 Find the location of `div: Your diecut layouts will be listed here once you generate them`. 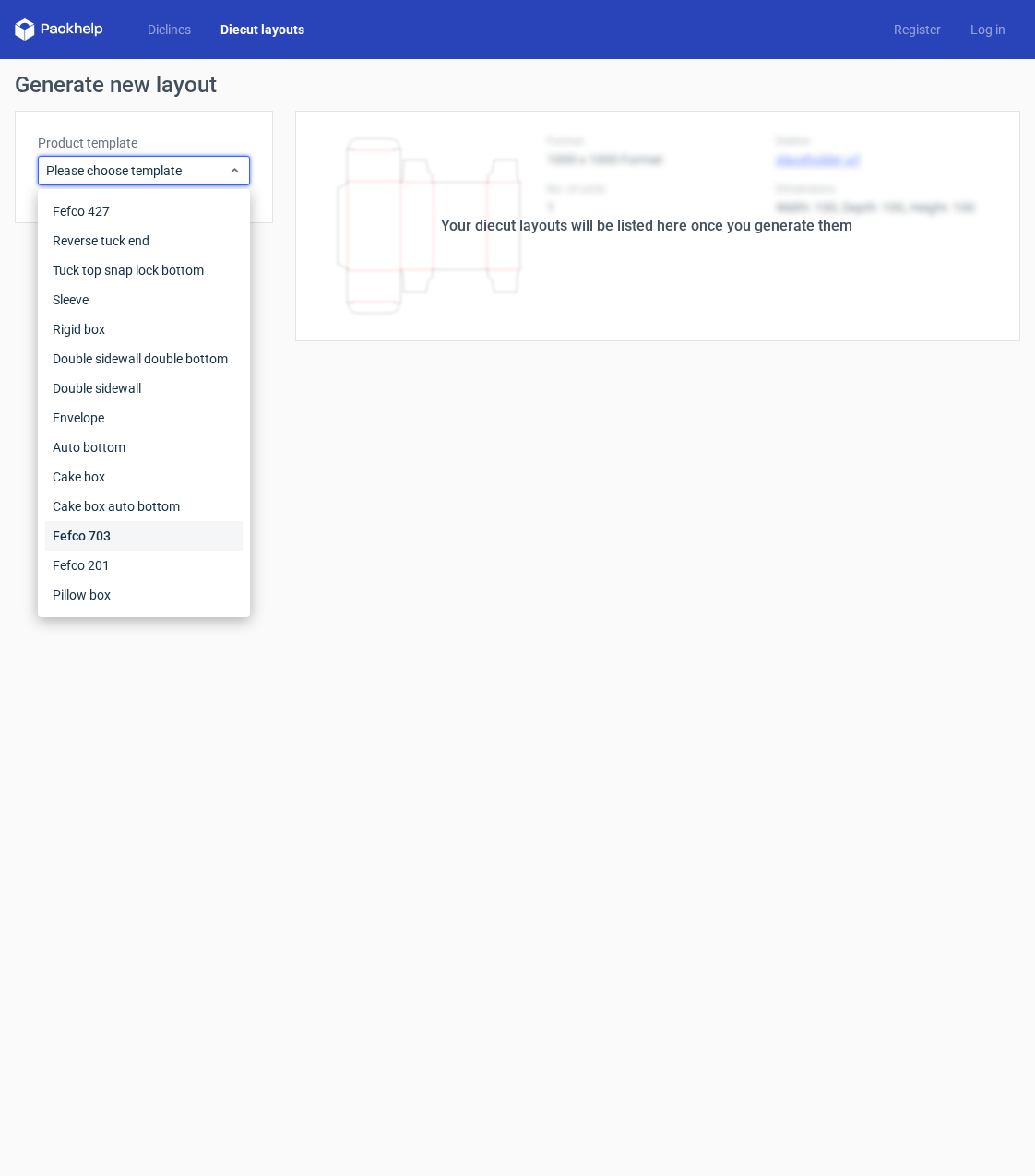

div: Your diecut layouts will be listed here once you generate them is located at coordinates (647, 226).